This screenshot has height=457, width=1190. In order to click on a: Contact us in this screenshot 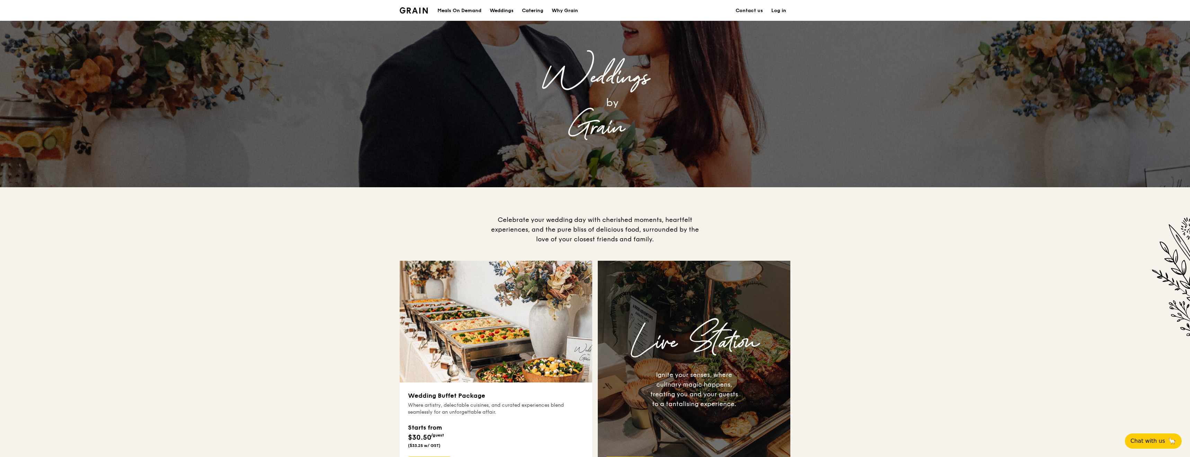, I will do `click(749, 11)`.